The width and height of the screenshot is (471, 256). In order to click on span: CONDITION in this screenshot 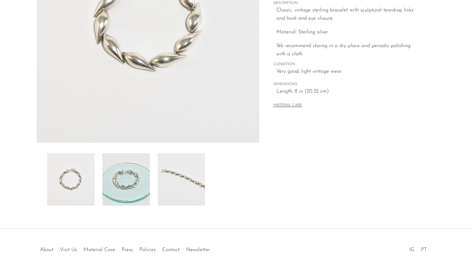, I will do `click(347, 64)`.